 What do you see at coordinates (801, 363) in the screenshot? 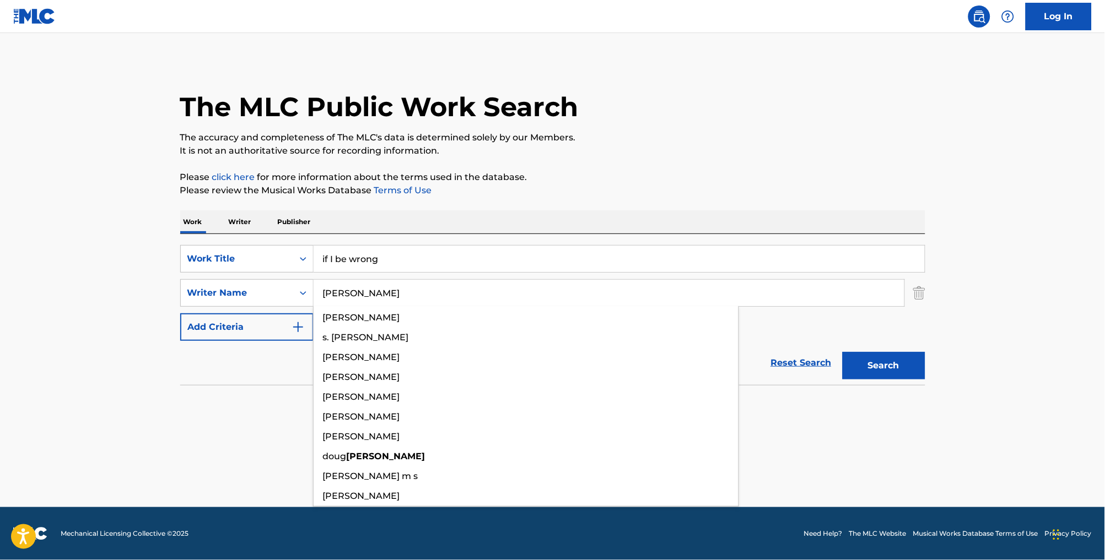
I see `a: Reset Search` at bounding box center [801, 363].